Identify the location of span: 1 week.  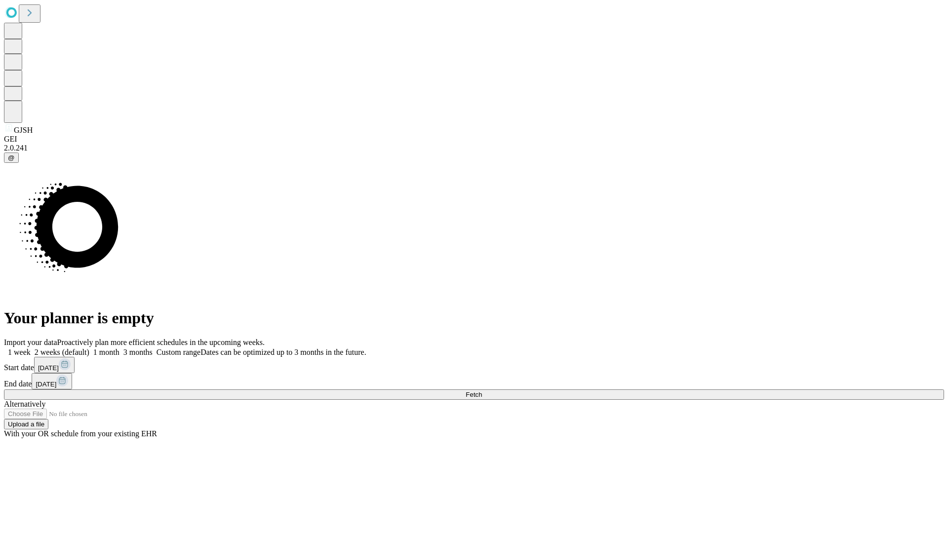
(19, 352).